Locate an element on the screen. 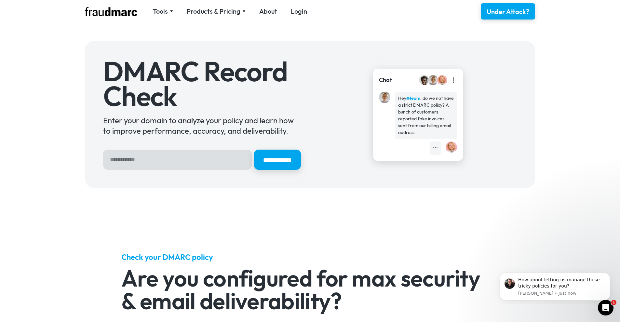 The height and width of the screenshot is (322, 620). strong: @team is located at coordinates (413, 98).